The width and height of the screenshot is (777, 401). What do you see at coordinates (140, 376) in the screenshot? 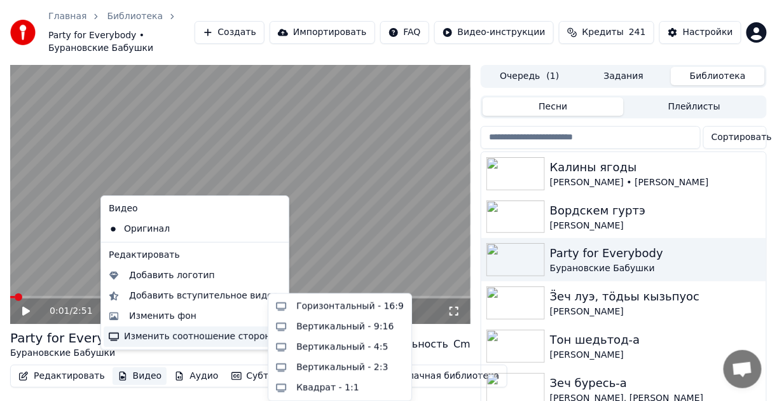
I see `button: Видео` at bounding box center [140, 376].